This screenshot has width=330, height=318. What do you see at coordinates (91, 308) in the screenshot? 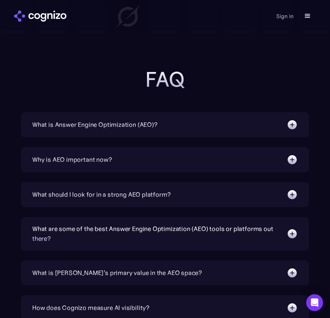
I see `div: How does Cognizo measure AI visibility?` at bounding box center [91, 308].